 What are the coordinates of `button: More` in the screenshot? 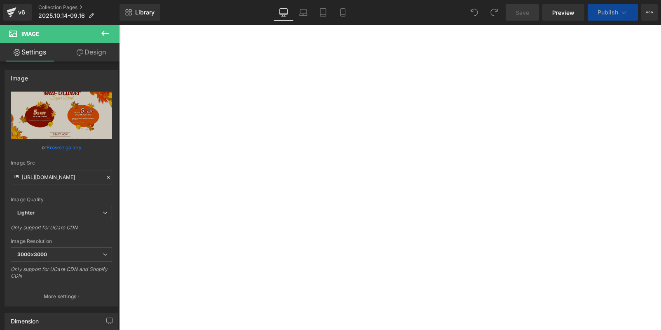 It's located at (650, 12).